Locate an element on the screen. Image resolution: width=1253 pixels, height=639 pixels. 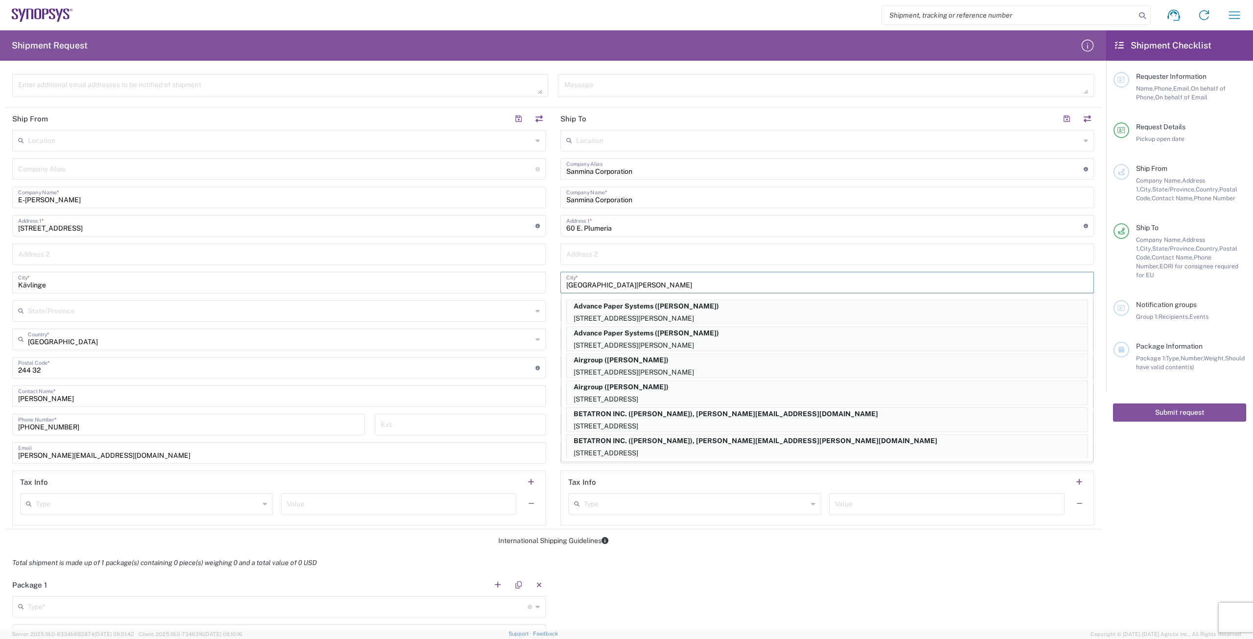
span: Type, is located at coordinates (1173, 358).